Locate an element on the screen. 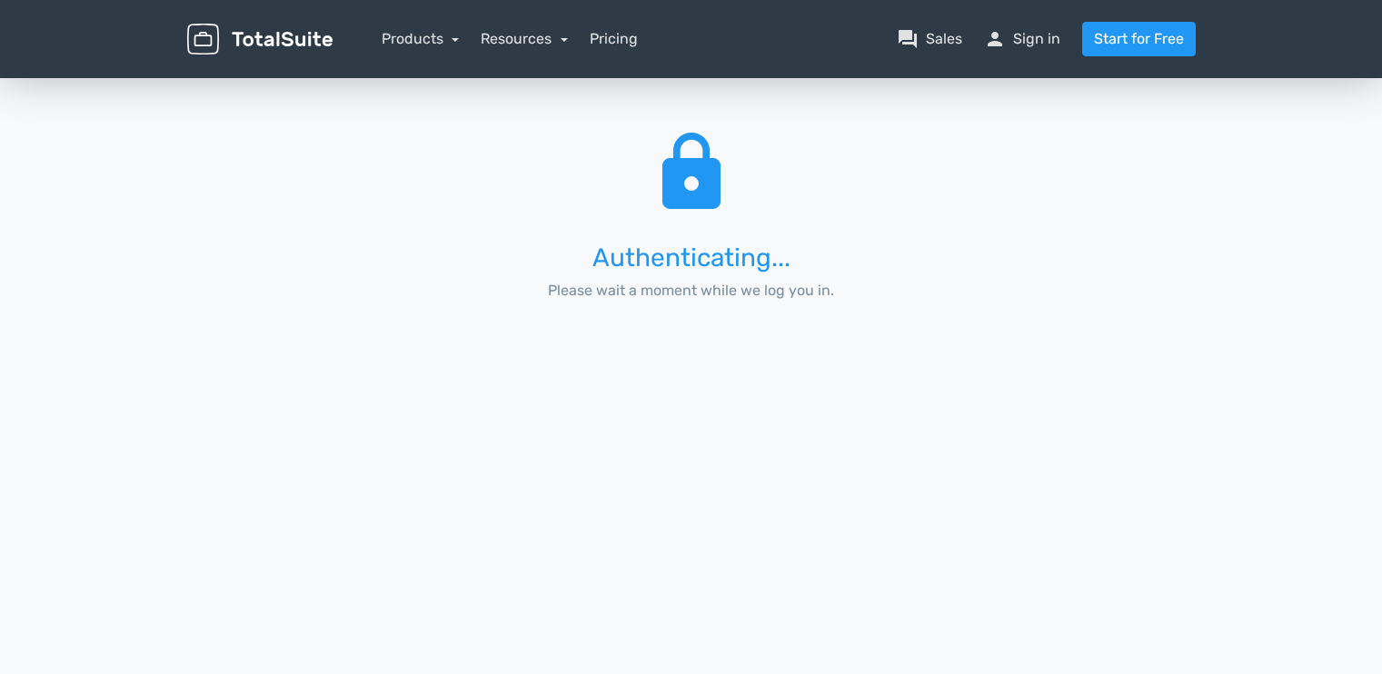 This screenshot has width=1382, height=674. img: TotalSuite for WordPress is located at coordinates (260, 39).